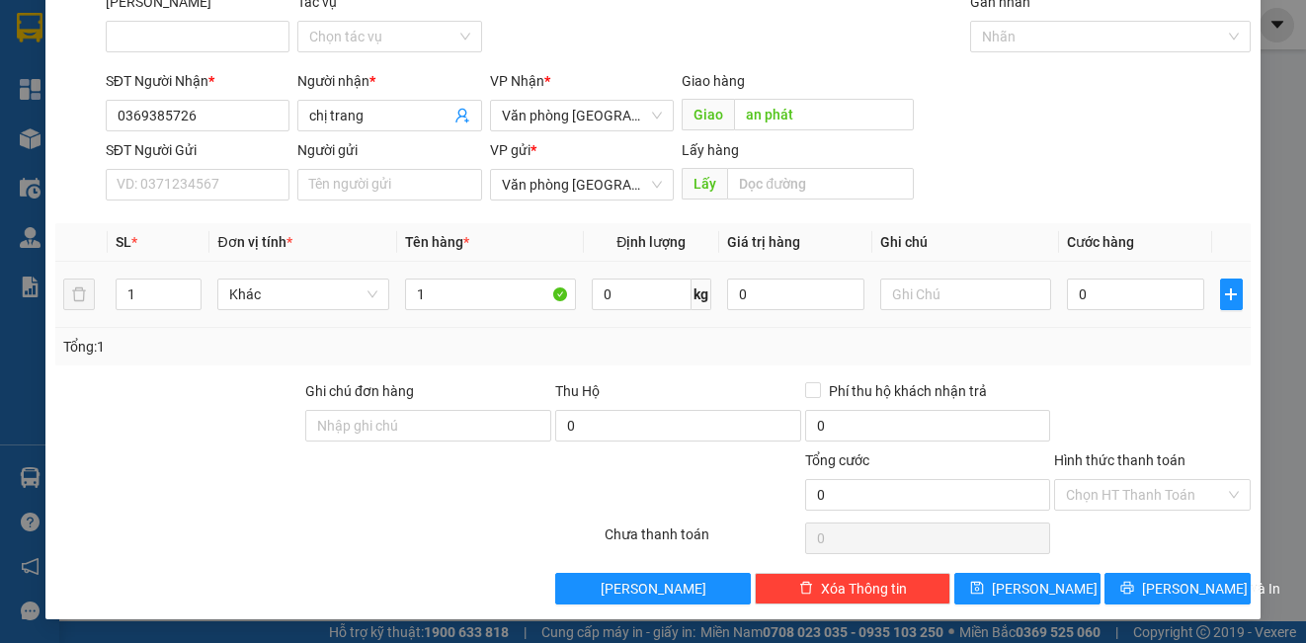  I want to click on span: Giao, so click(707, 115).